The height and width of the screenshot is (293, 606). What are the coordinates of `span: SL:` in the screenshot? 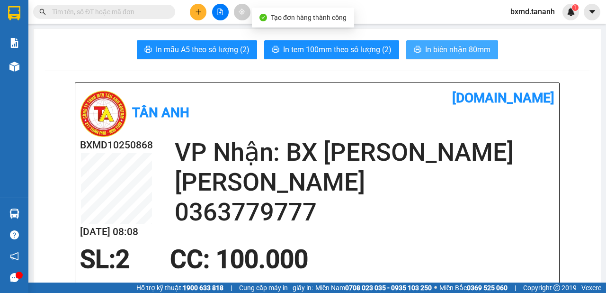 It's located at (98, 259).